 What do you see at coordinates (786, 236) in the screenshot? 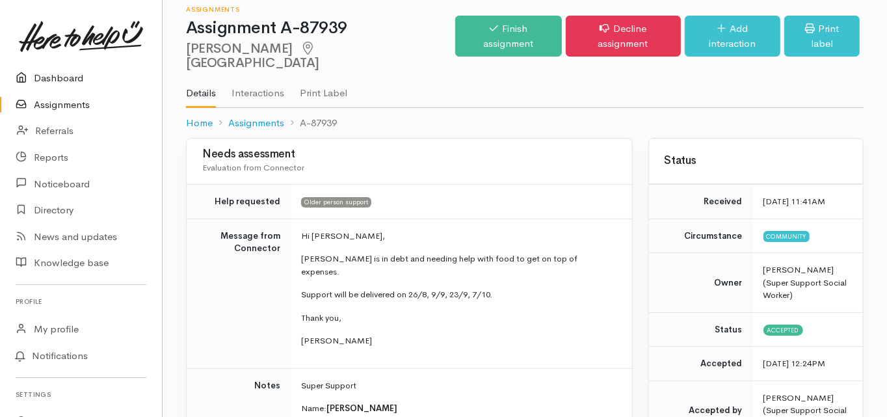
I see `span: Community` at bounding box center [786, 236].